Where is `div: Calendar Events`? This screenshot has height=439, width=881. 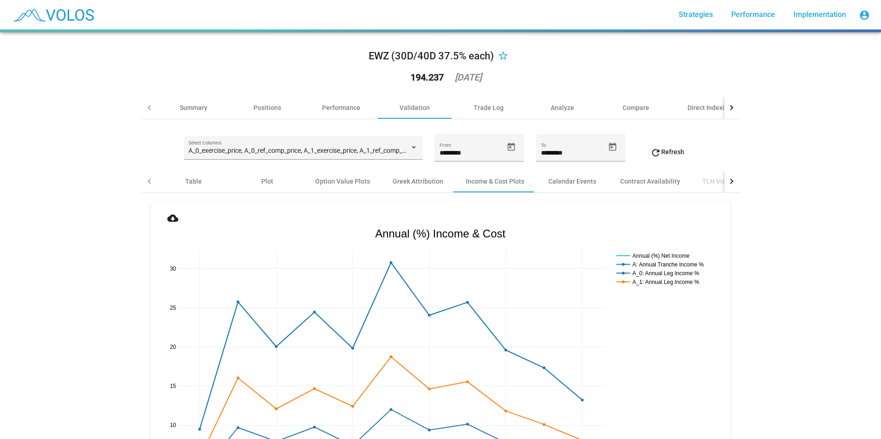 div: Calendar Events is located at coordinates (572, 181).